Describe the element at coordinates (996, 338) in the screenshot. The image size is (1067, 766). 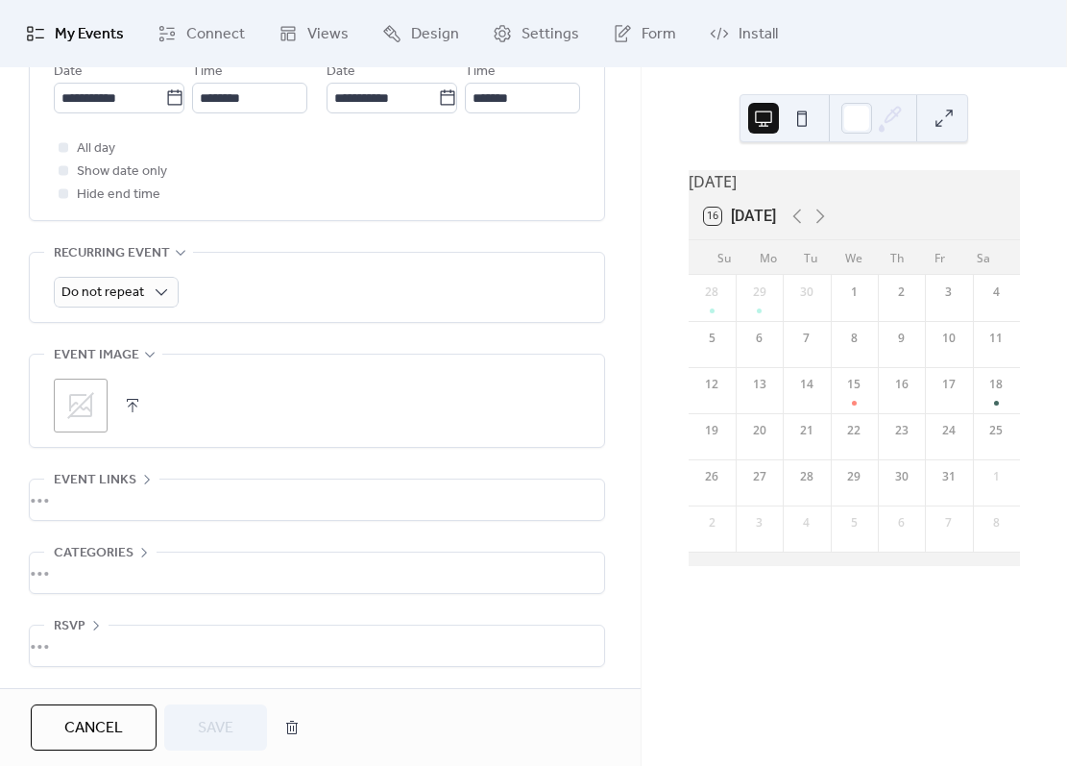
I see `div: 11` at that location.